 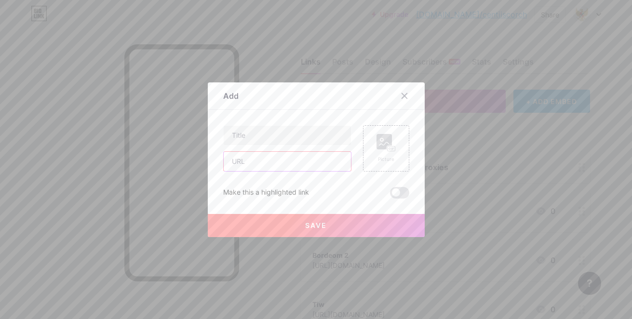 What do you see at coordinates (386, 159) in the screenshot?
I see `div: Picture` at bounding box center [386, 159].